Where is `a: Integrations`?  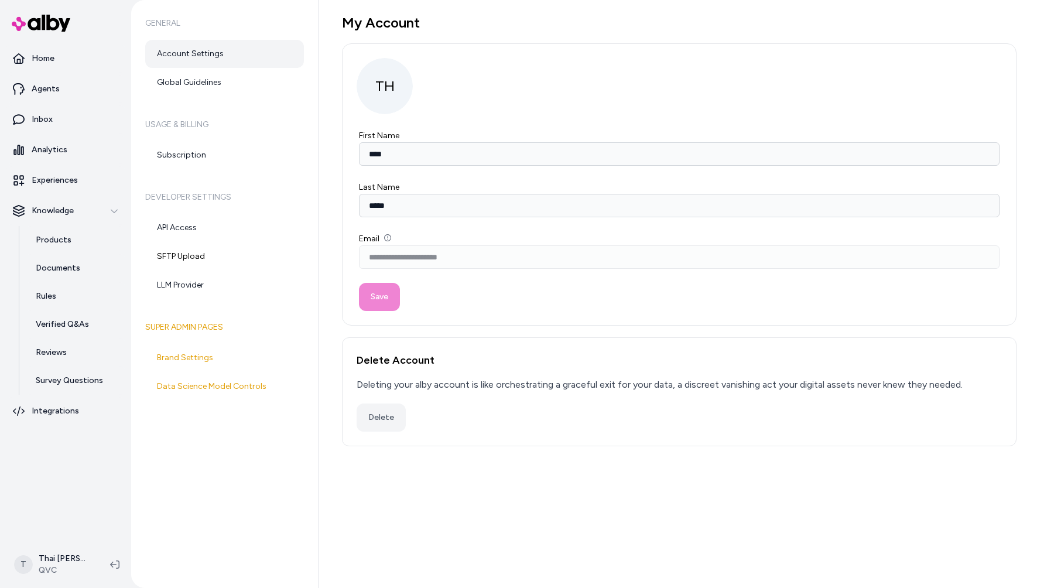 a: Integrations is located at coordinates (66, 411).